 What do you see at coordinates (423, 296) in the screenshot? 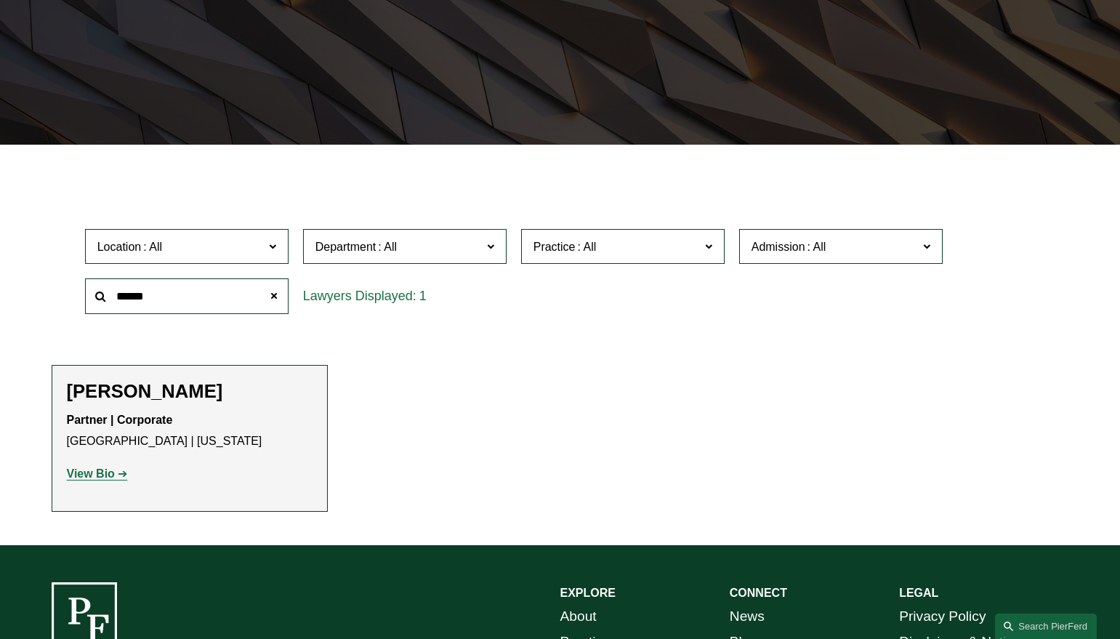
I see `span: 1` at bounding box center [423, 296].